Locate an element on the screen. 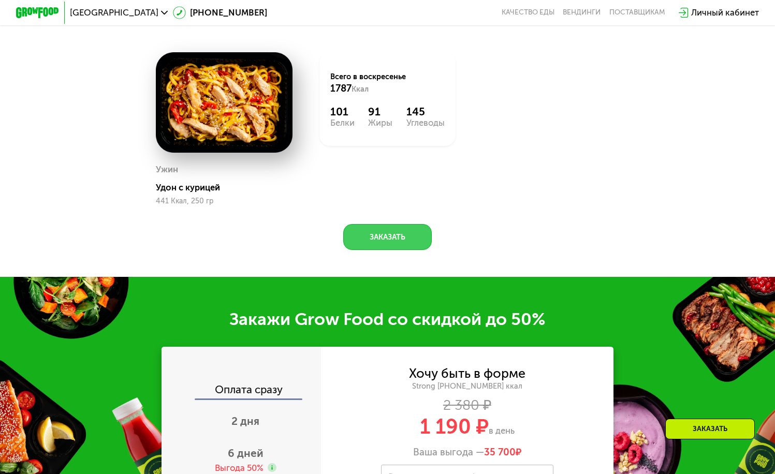 The height and width of the screenshot is (474, 775). div: 441 Ккал, 250 гр is located at coordinates (224, 201).